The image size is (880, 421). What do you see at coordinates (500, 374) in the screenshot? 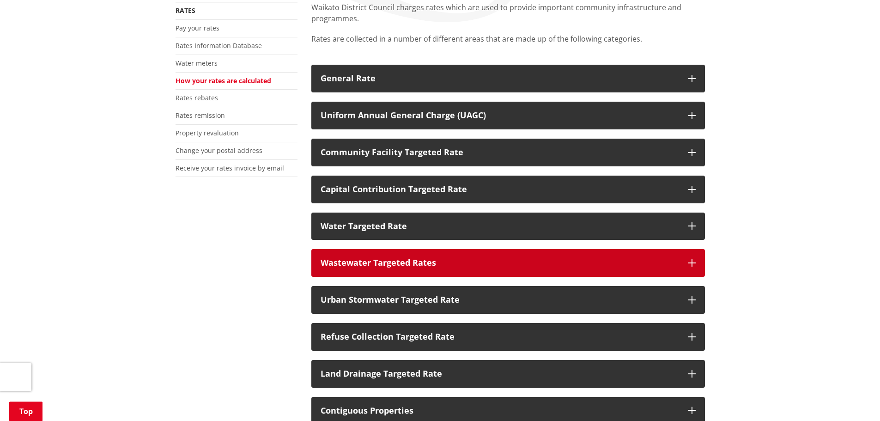
I see `div: Land Drainage Targeted Rate` at bounding box center [500, 374].